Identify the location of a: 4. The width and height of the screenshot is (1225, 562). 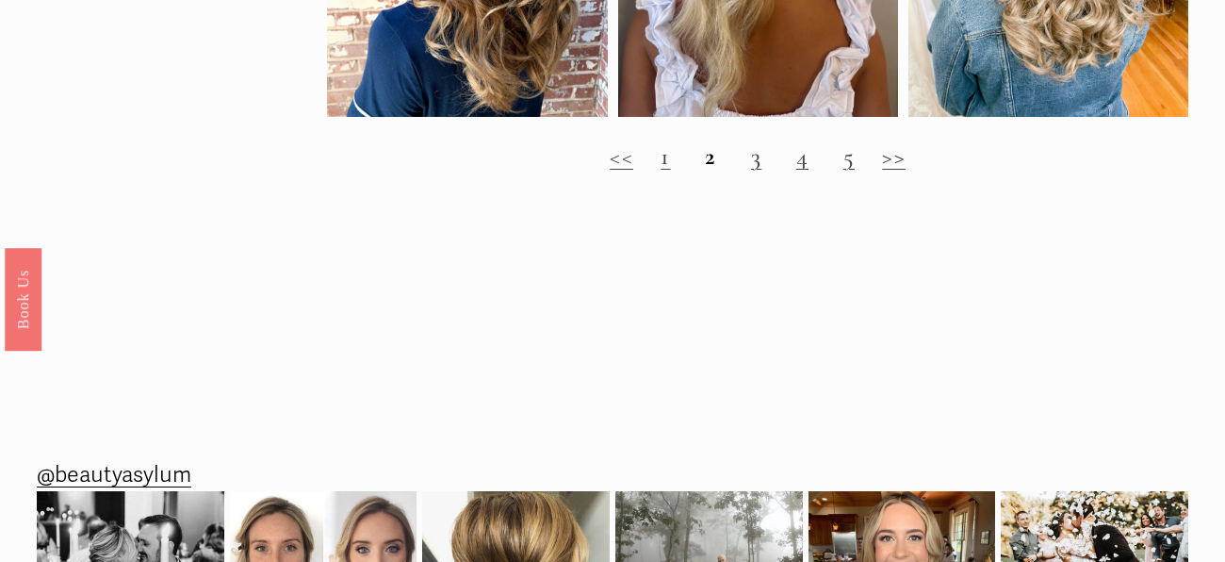
(802, 156).